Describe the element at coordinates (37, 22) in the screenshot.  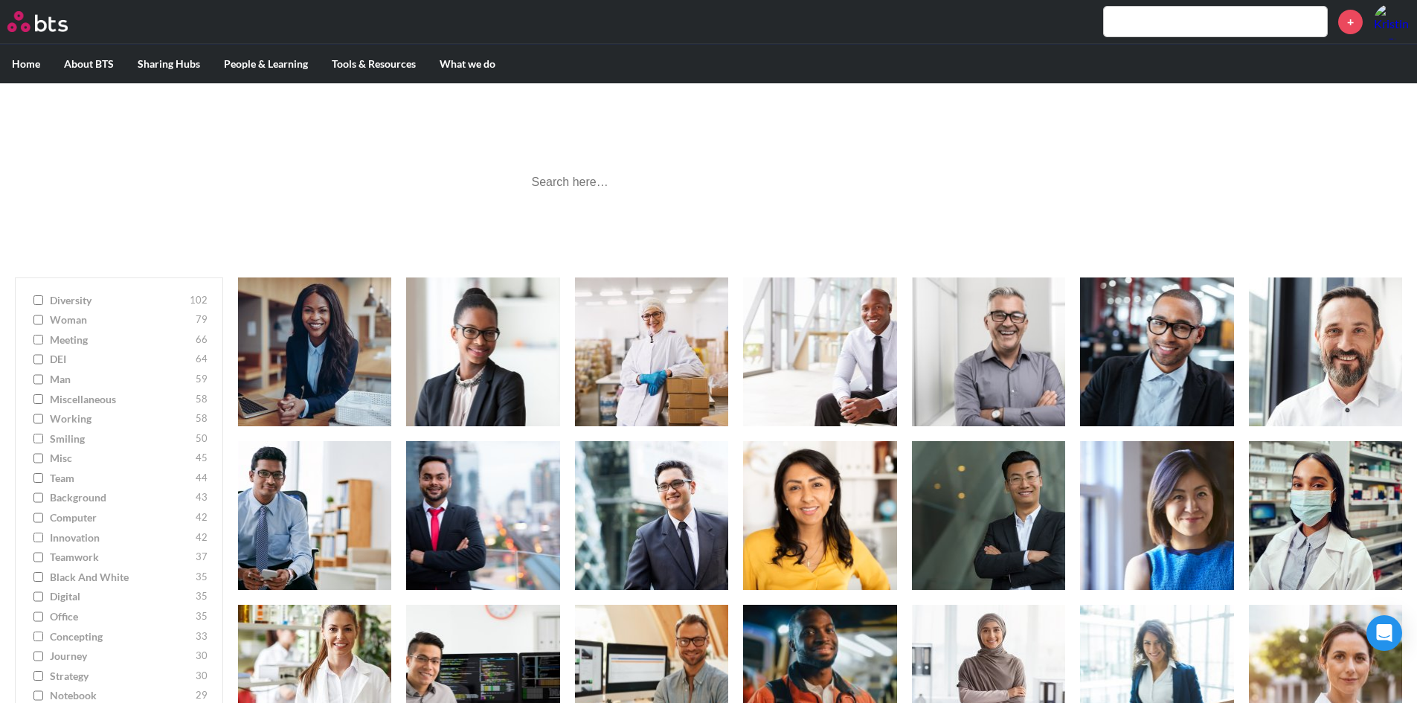
I see `img: BTS Logo` at that location.